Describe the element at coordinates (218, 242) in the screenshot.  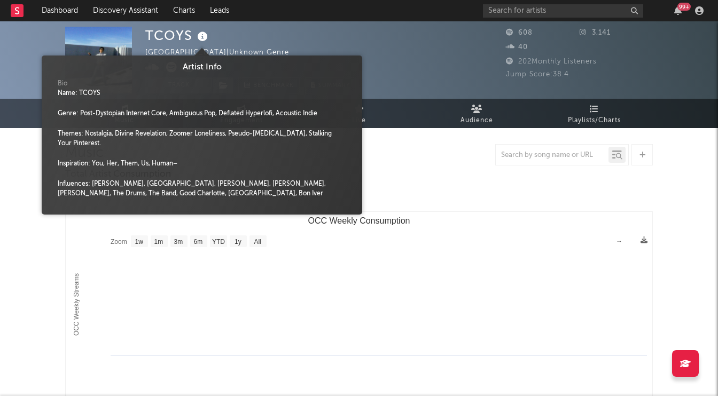
I see `text: YTD` at that location.